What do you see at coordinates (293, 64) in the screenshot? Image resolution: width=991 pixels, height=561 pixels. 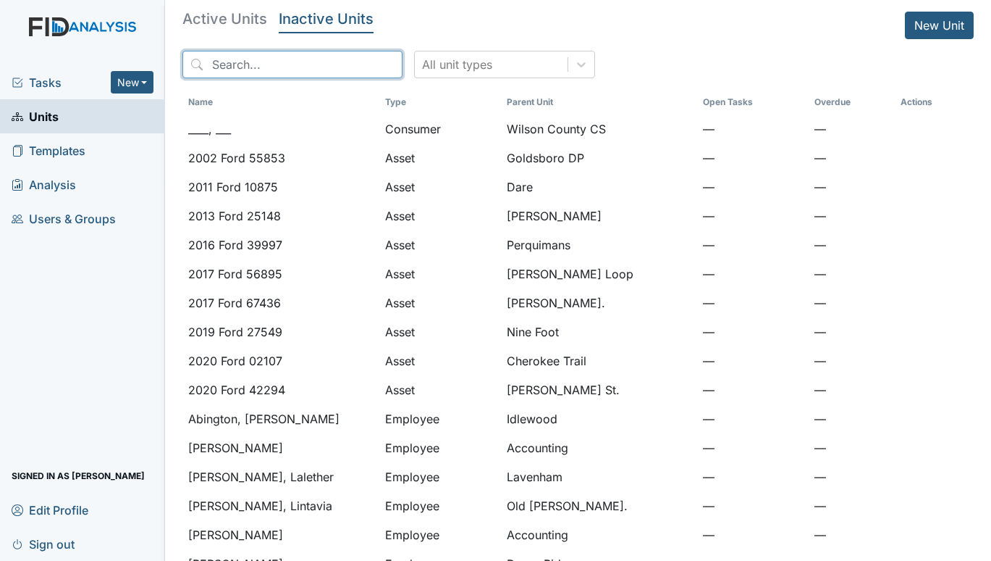 I see `input: Search...` at bounding box center [293, 64].